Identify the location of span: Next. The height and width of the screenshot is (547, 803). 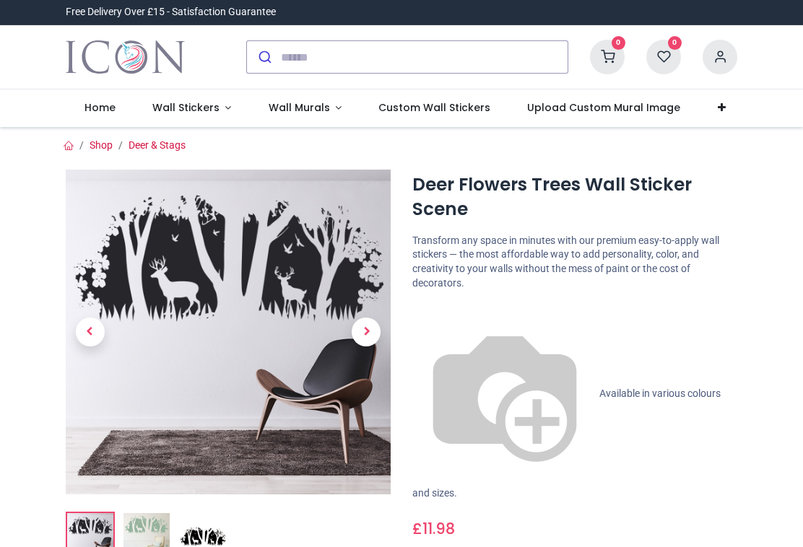
(366, 332).